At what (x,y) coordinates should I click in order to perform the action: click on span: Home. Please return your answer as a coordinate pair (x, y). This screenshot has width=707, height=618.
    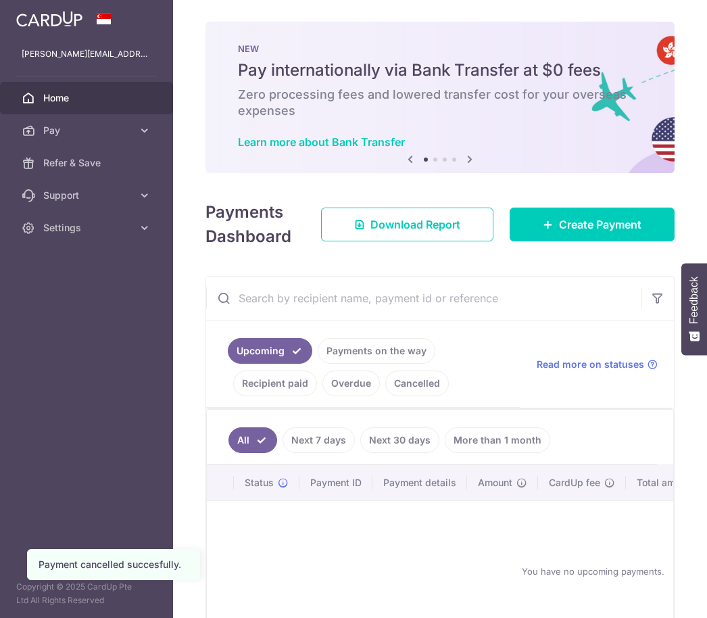
    Looking at the image, I should click on (88, 98).